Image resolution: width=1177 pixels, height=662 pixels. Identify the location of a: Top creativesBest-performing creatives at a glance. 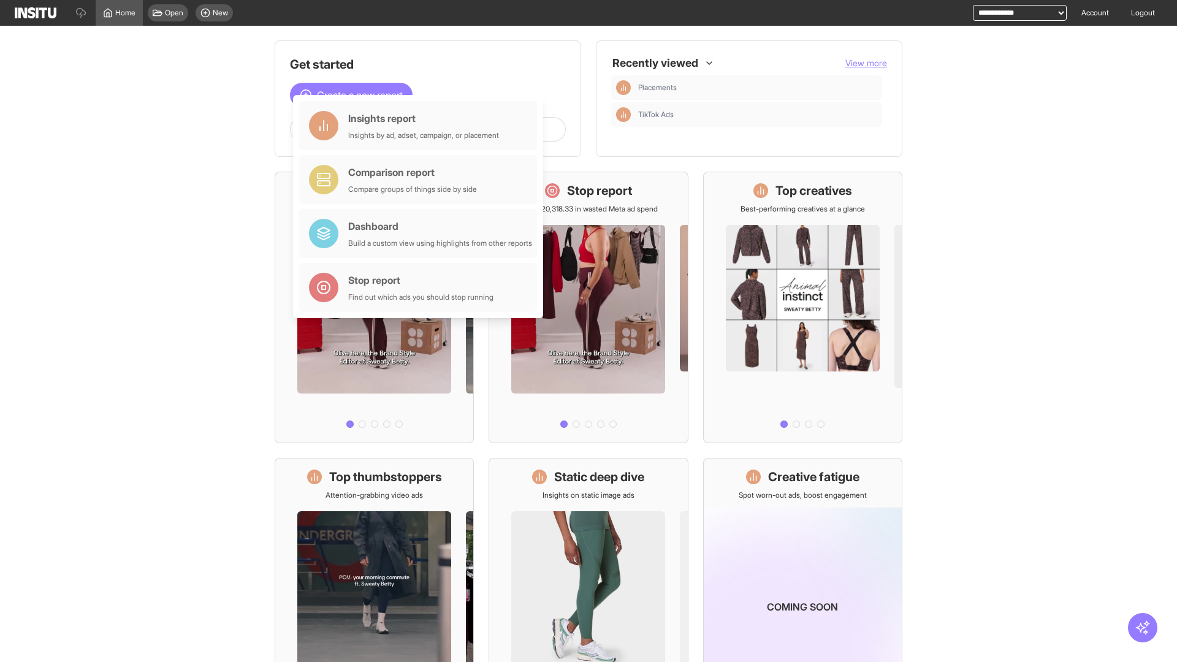
(803, 307).